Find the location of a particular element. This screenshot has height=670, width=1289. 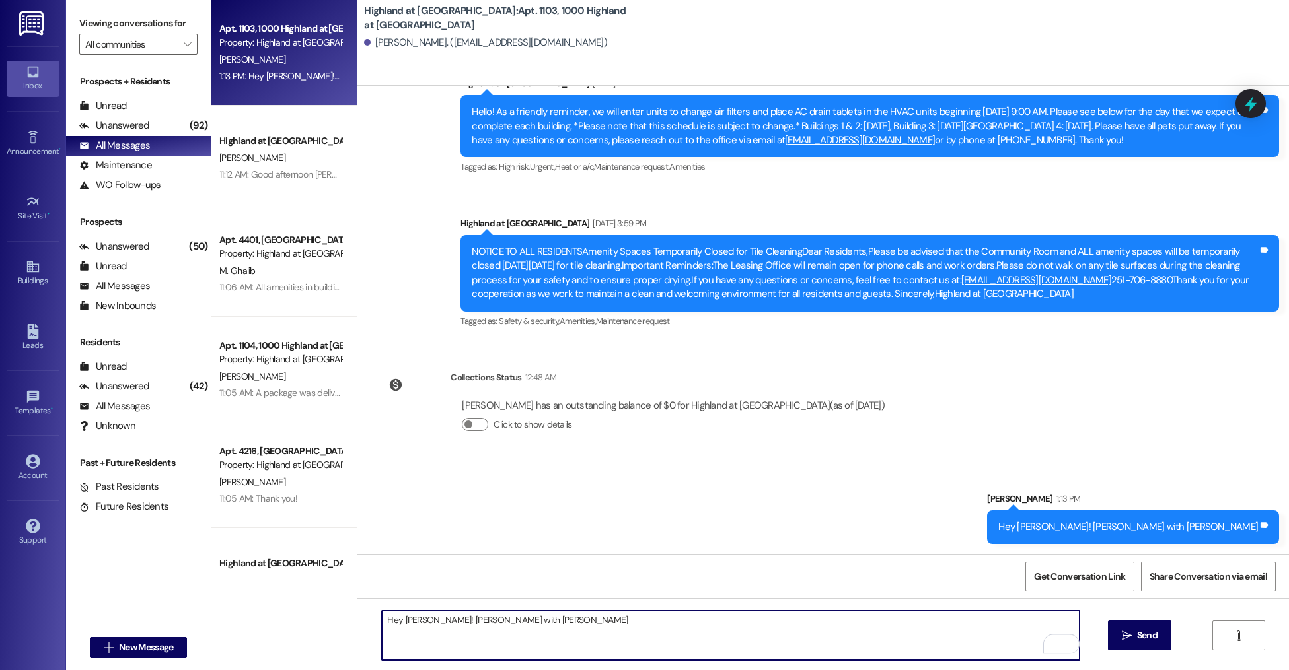

span: New Message is located at coordinates (146, 647).